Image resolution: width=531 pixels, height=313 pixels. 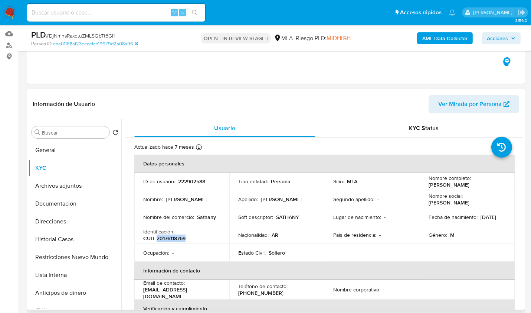 I want to click on p: Nombre :, so click(x=153, y=199).